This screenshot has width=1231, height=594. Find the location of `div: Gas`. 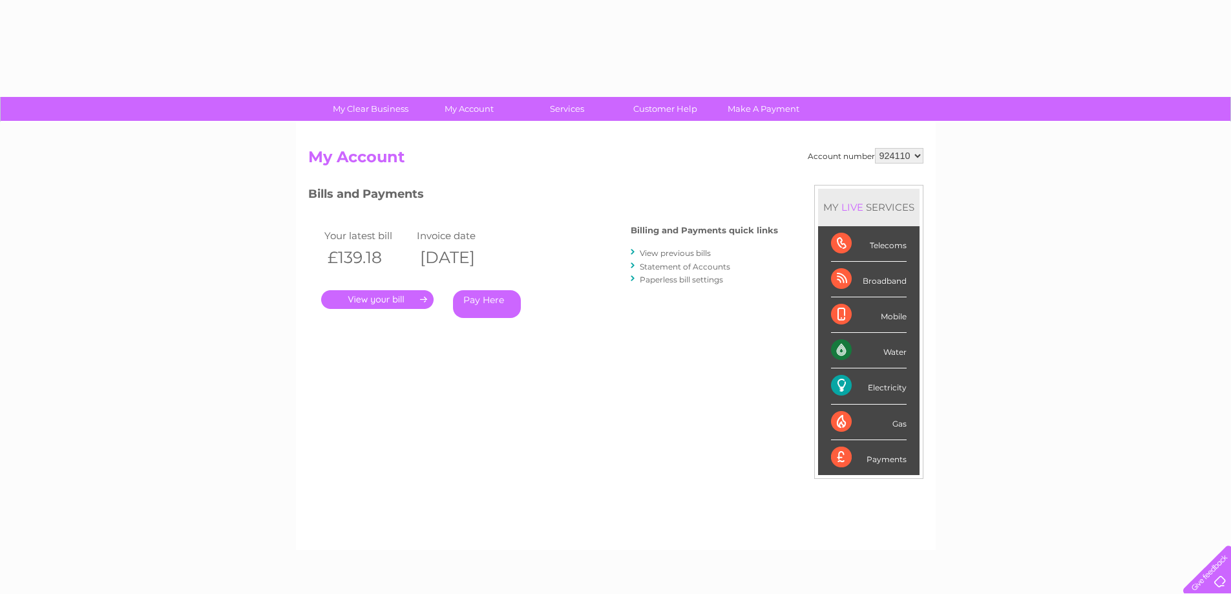

div: Gas is located at coordinates (868, 422).